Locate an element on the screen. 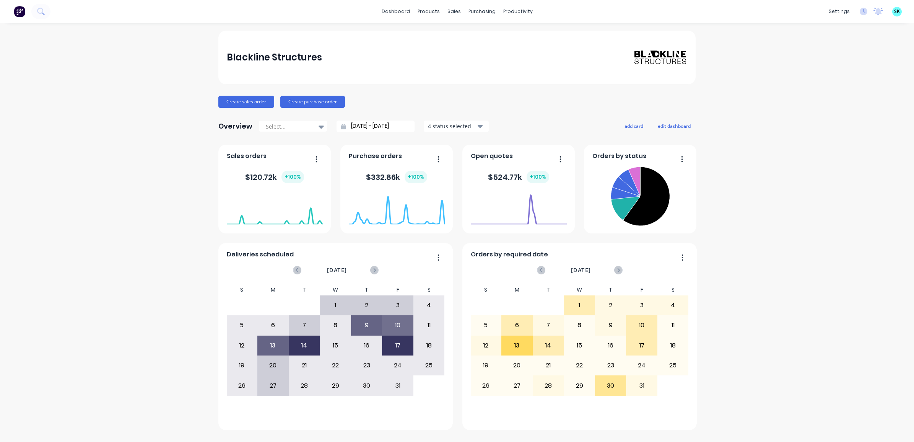 Image resolution: width=914 pixels, height=442 pixels. div: 4 status selected is located at coordinates (452, 126).